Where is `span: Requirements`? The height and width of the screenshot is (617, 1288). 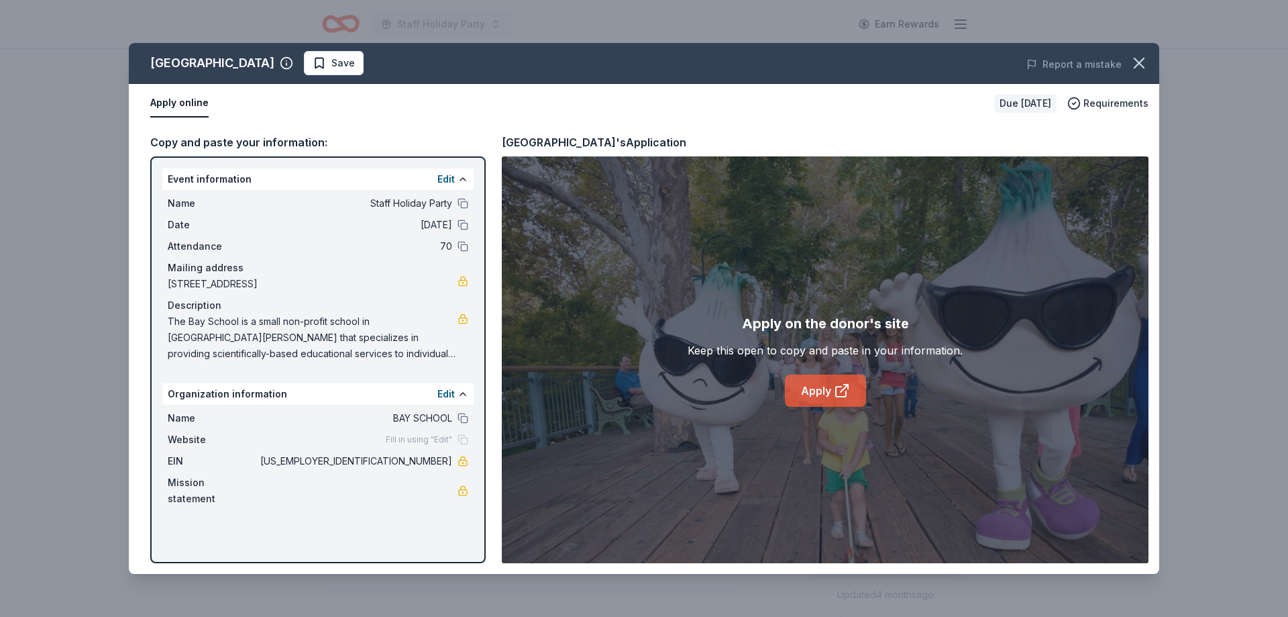
span: Requirements is located at coordinates (1116, 103).